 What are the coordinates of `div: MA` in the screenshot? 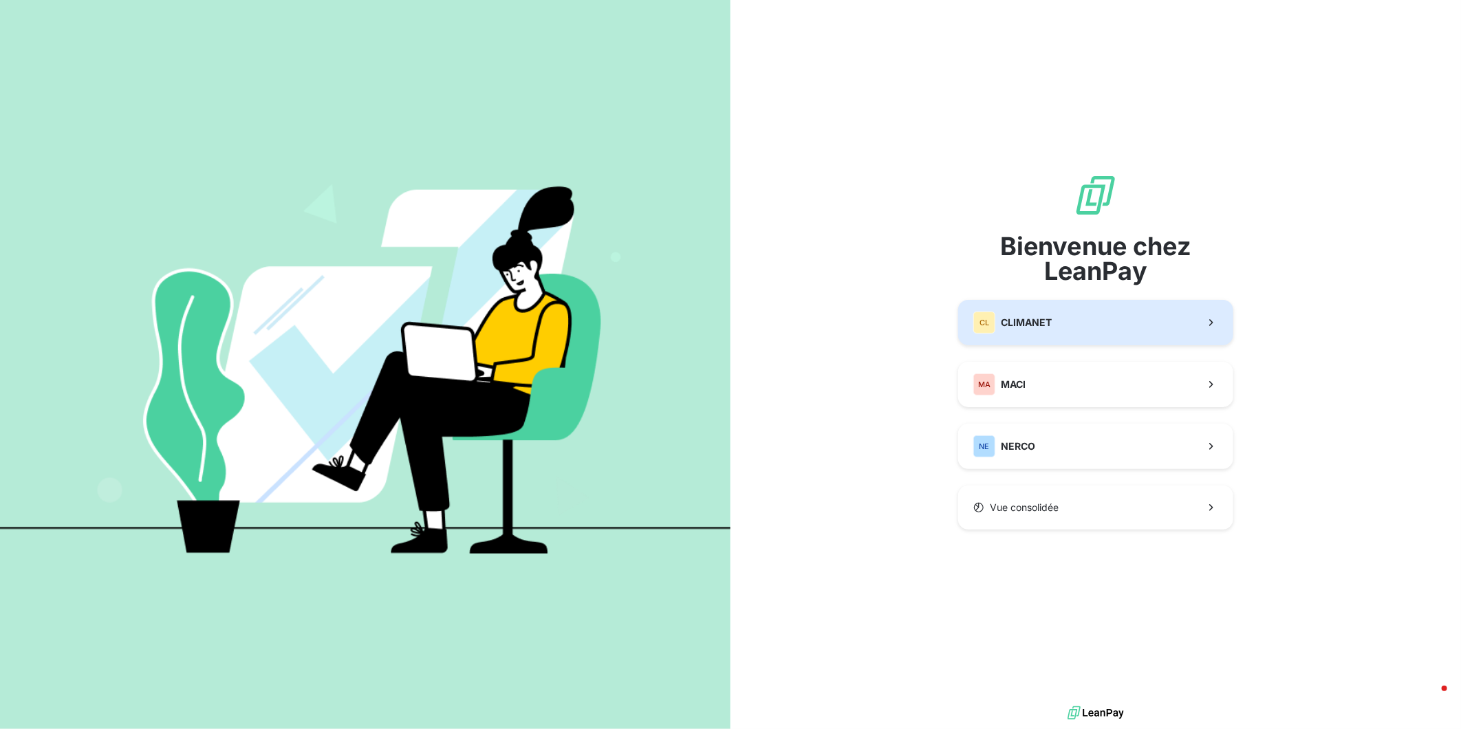 It's located at (984, 385).